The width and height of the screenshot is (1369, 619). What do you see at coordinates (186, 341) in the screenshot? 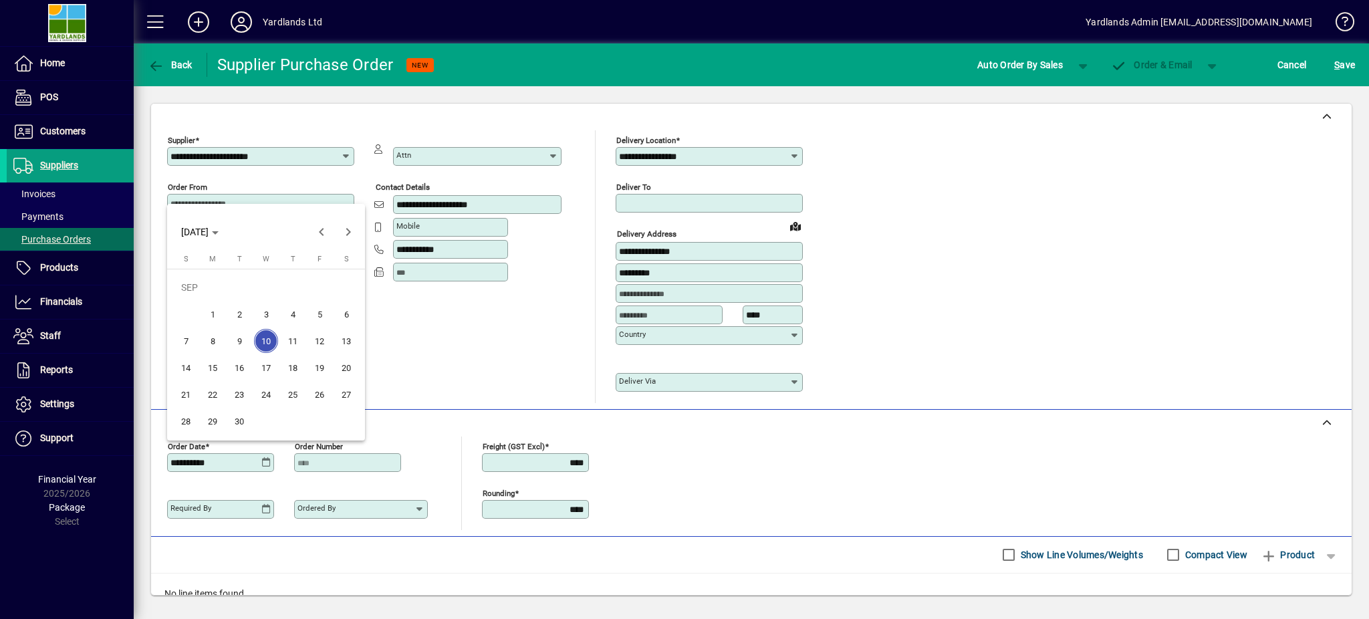
I see `button: Sun Sep 07 2025` at bounding box center [186, 341].